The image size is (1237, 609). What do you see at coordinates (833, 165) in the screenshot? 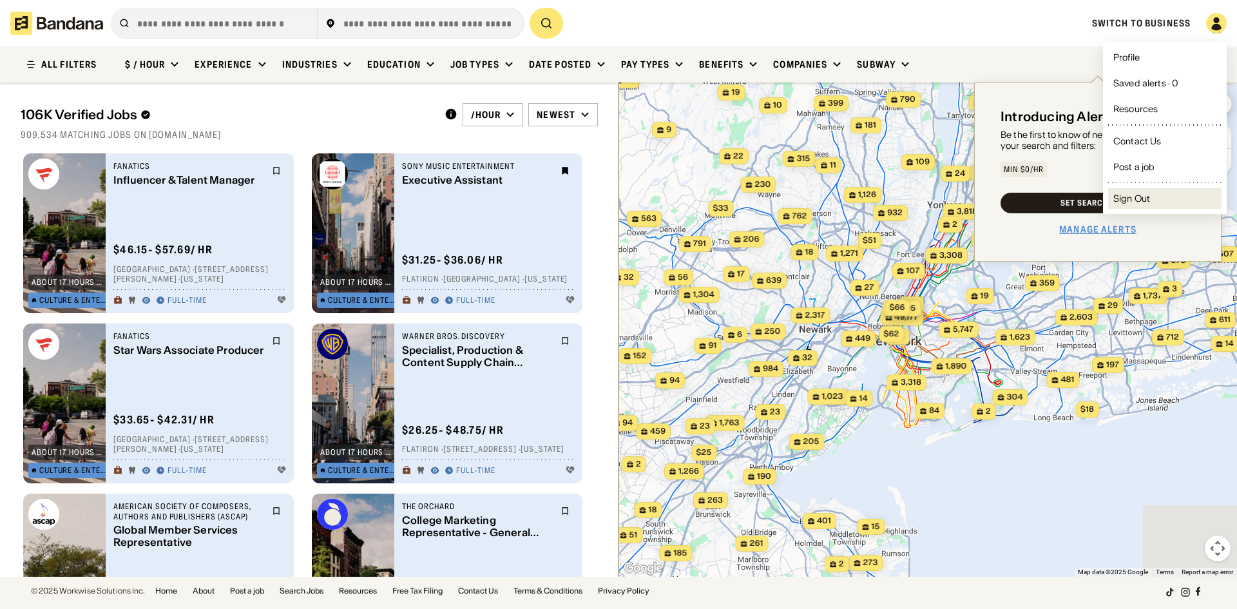
I see `span: 11` at bounding box center [833, 165].